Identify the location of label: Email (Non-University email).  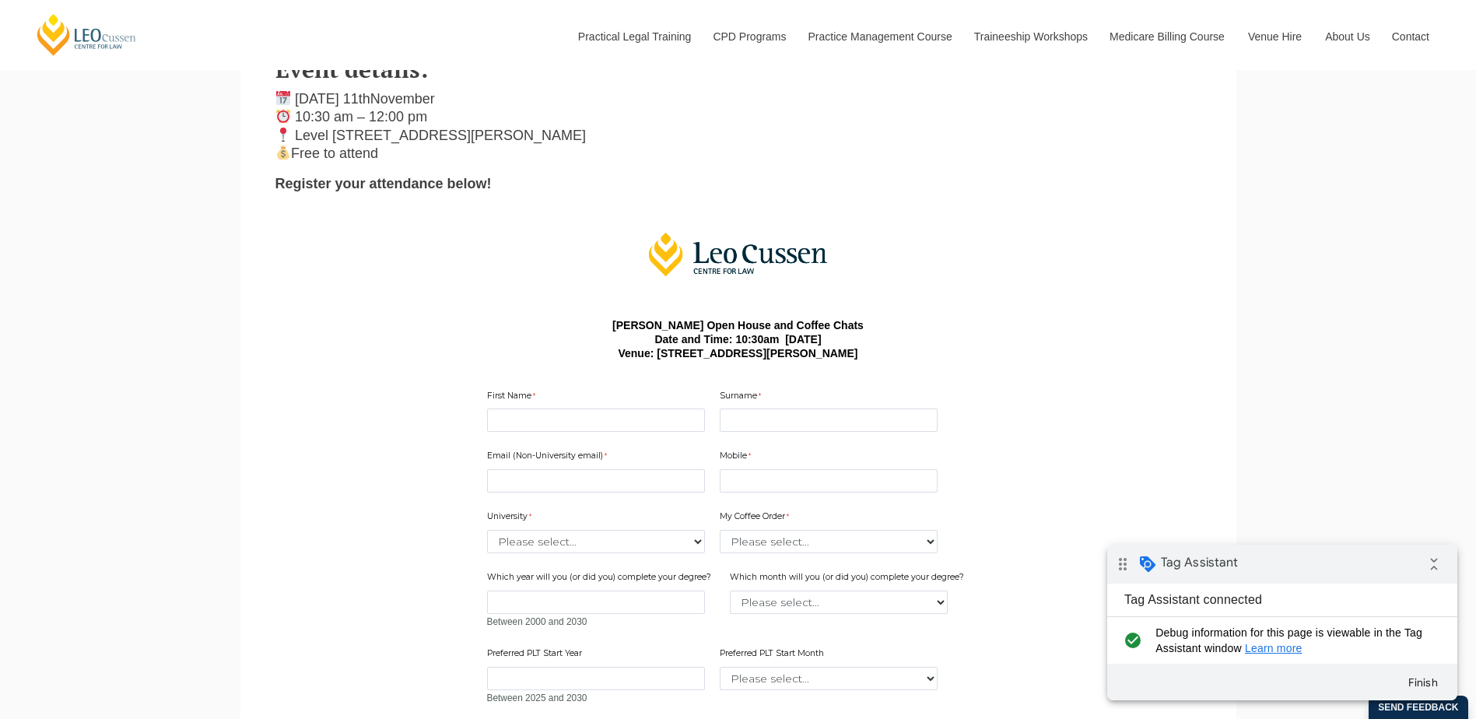
(549, 458).